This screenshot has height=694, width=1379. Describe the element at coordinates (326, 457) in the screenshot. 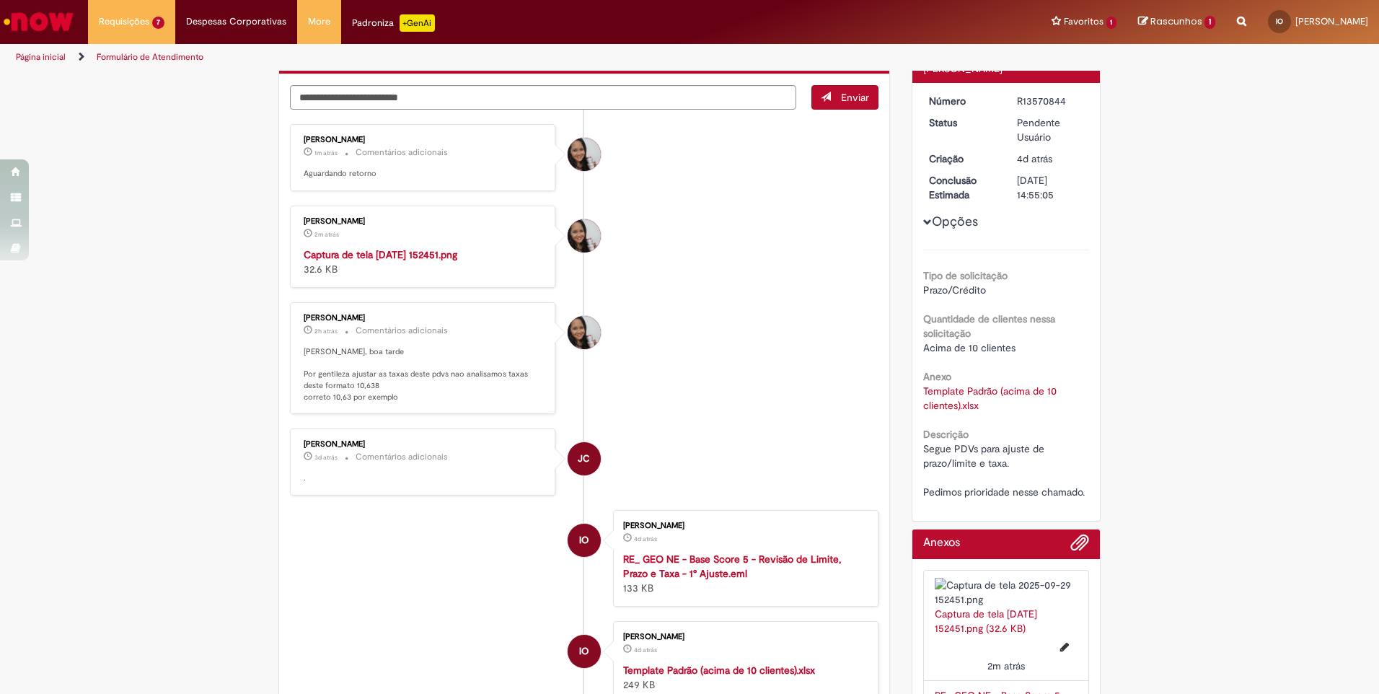

I see `span: 3d atrás` at that location.